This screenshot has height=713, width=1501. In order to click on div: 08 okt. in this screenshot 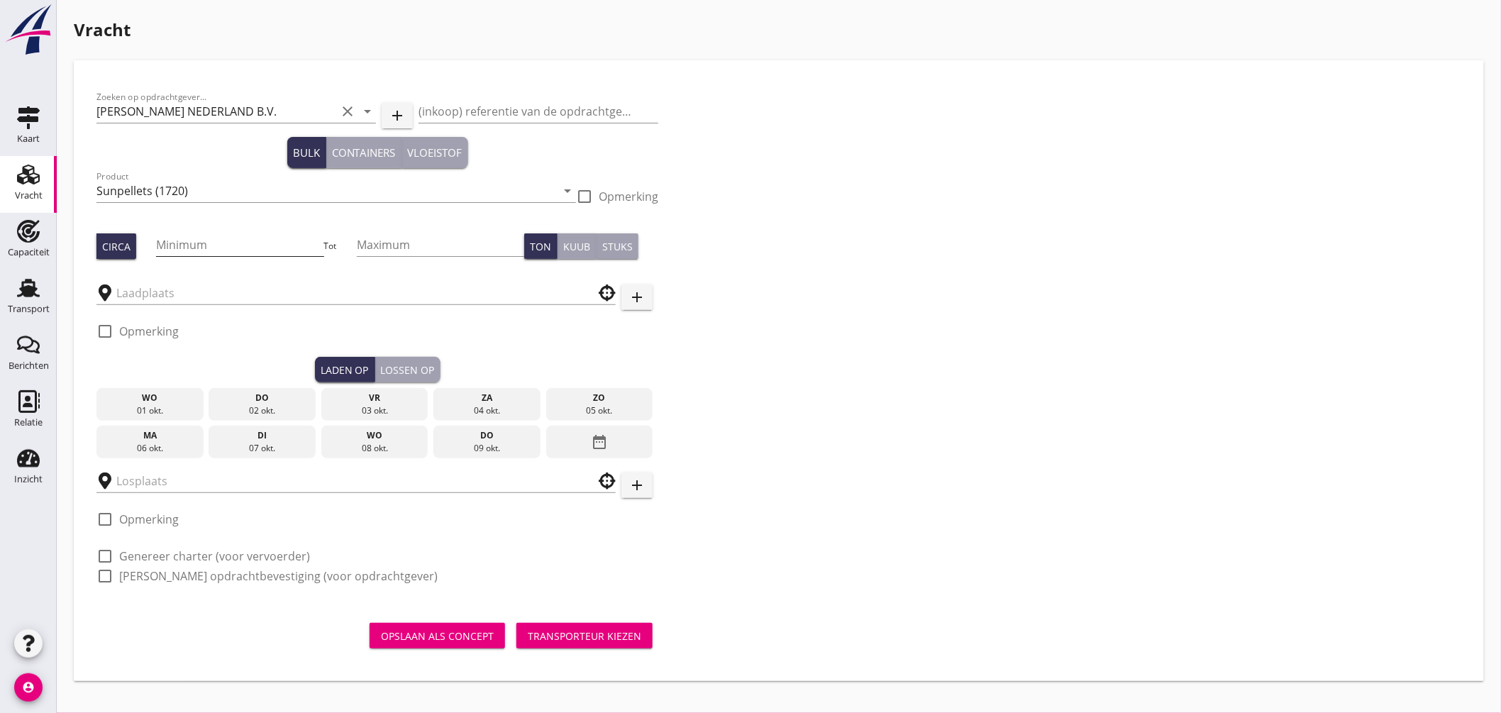, I will do `click(375, 448)`.